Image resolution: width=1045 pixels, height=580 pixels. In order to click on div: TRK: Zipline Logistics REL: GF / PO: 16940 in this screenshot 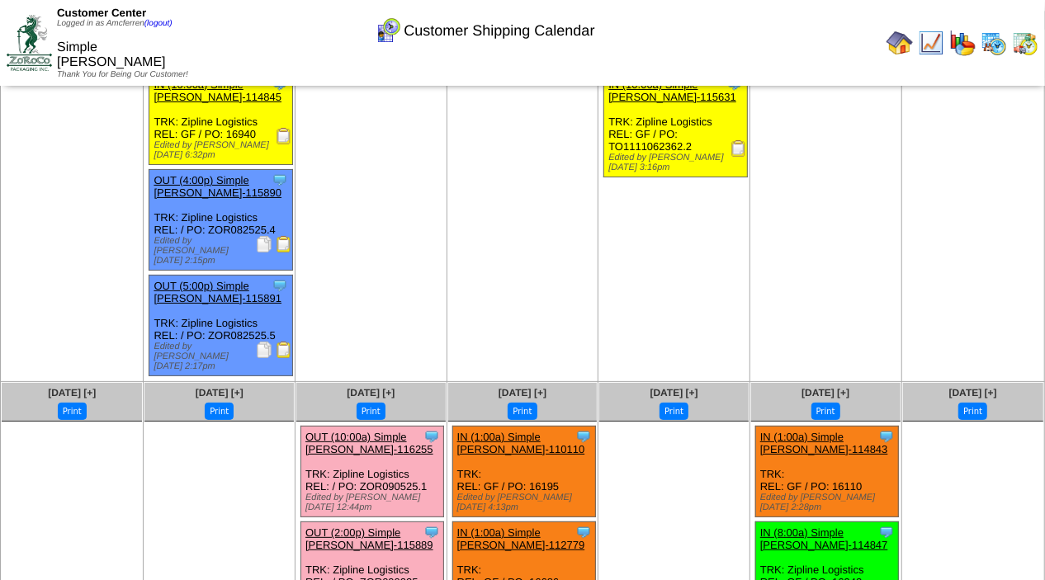, I will do `click(220, 120)`.